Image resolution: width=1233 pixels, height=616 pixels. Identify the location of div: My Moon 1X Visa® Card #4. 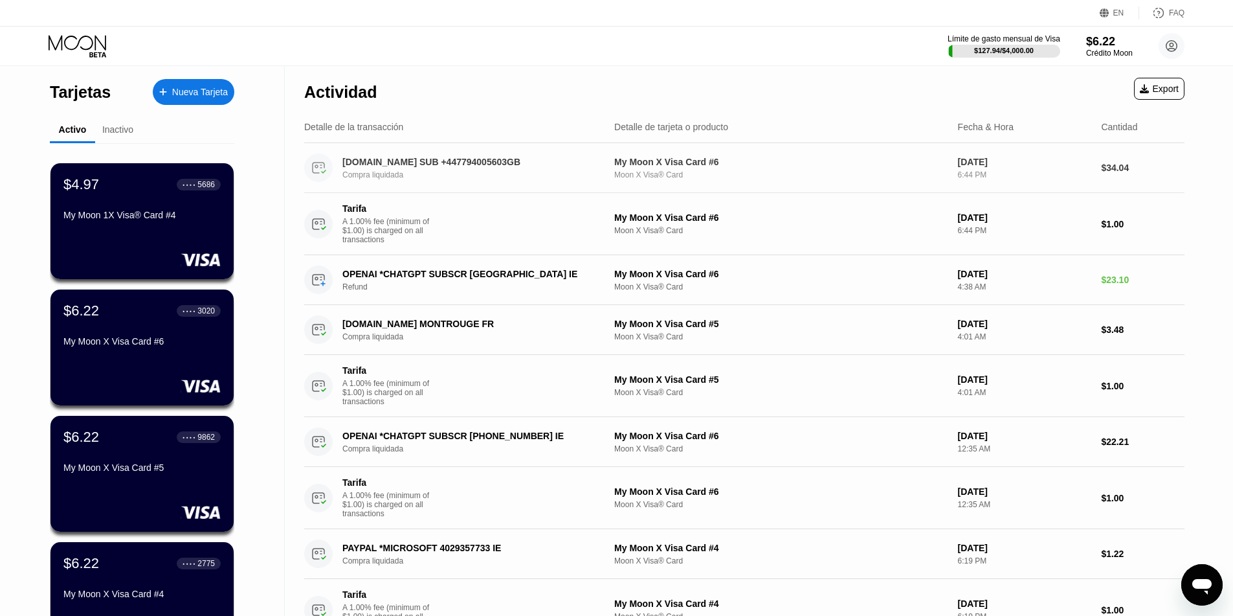
(142, 215).